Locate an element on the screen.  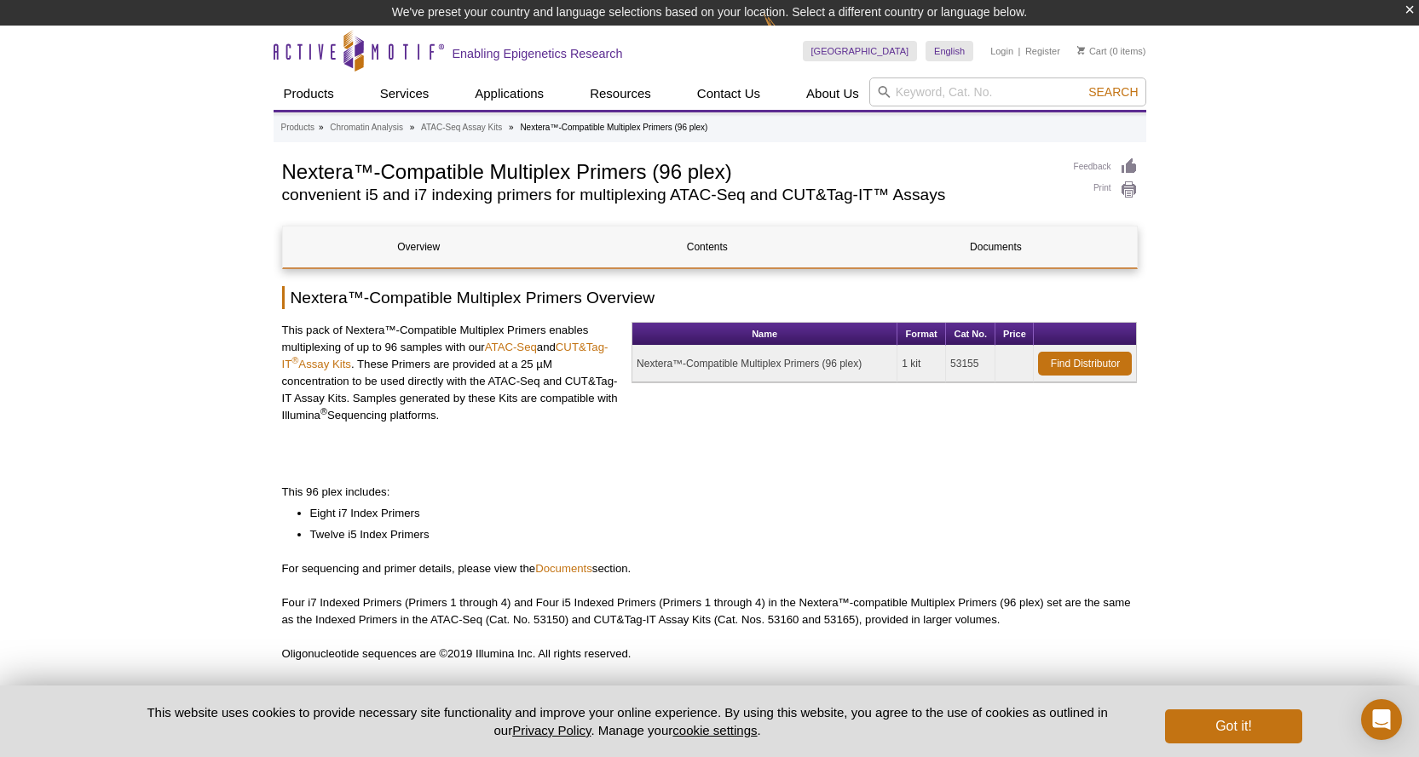
a: Services is located at coordinates (405, 94).